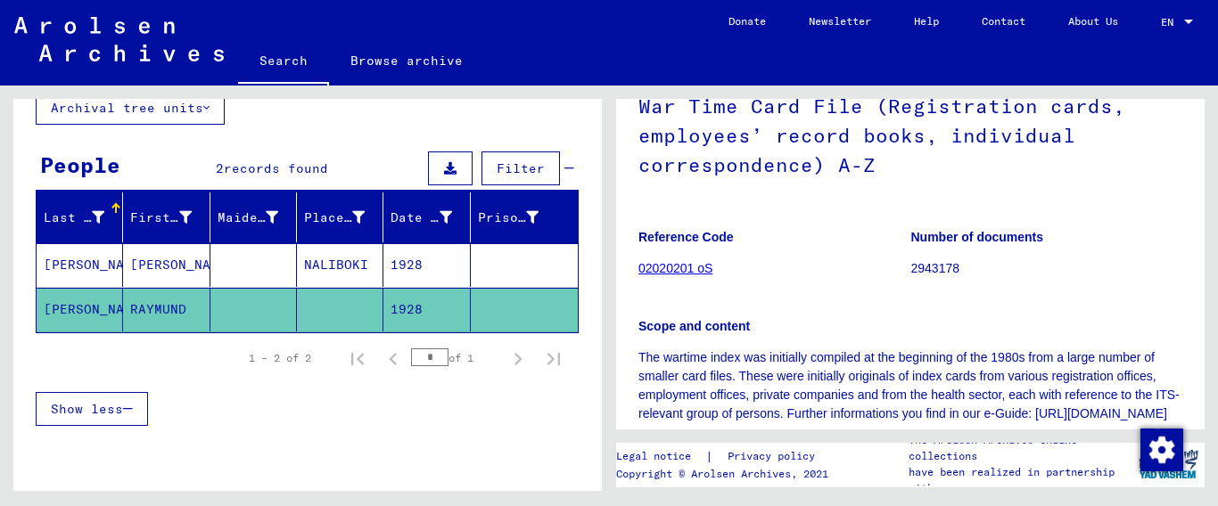  What do you see at coordinates (1161, 449) in the screenshot?
I see `div: Change consent` at bounding box center [1161, 449].